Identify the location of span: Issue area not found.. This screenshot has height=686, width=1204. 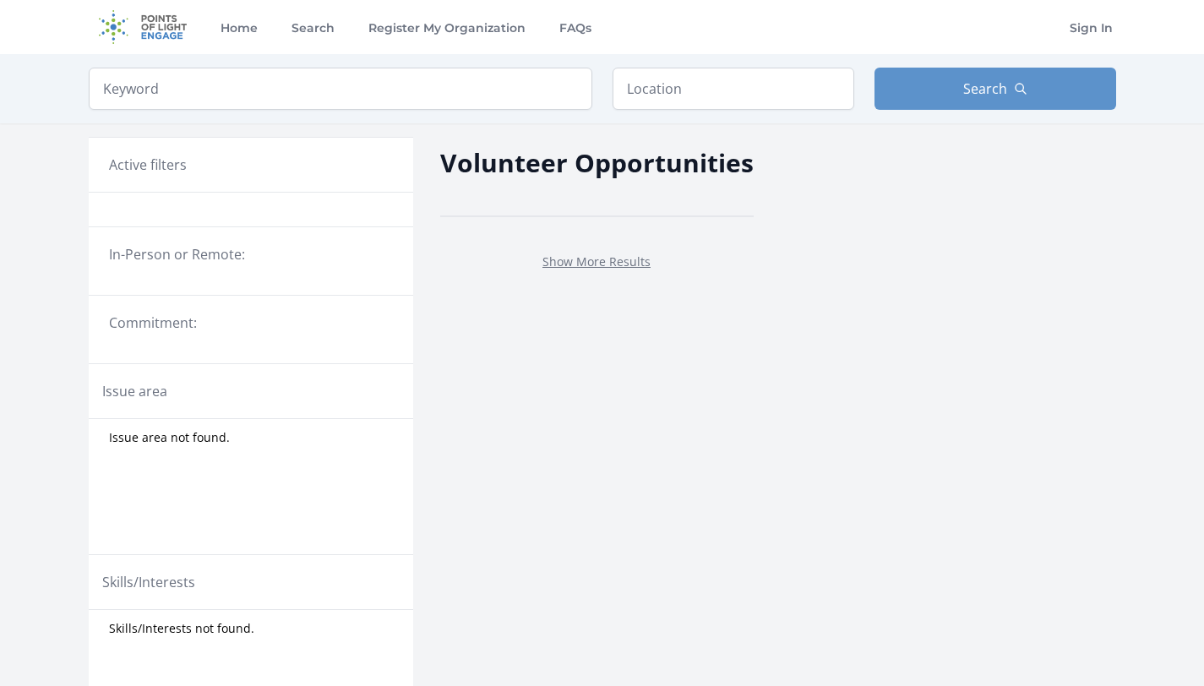
(169, 438).